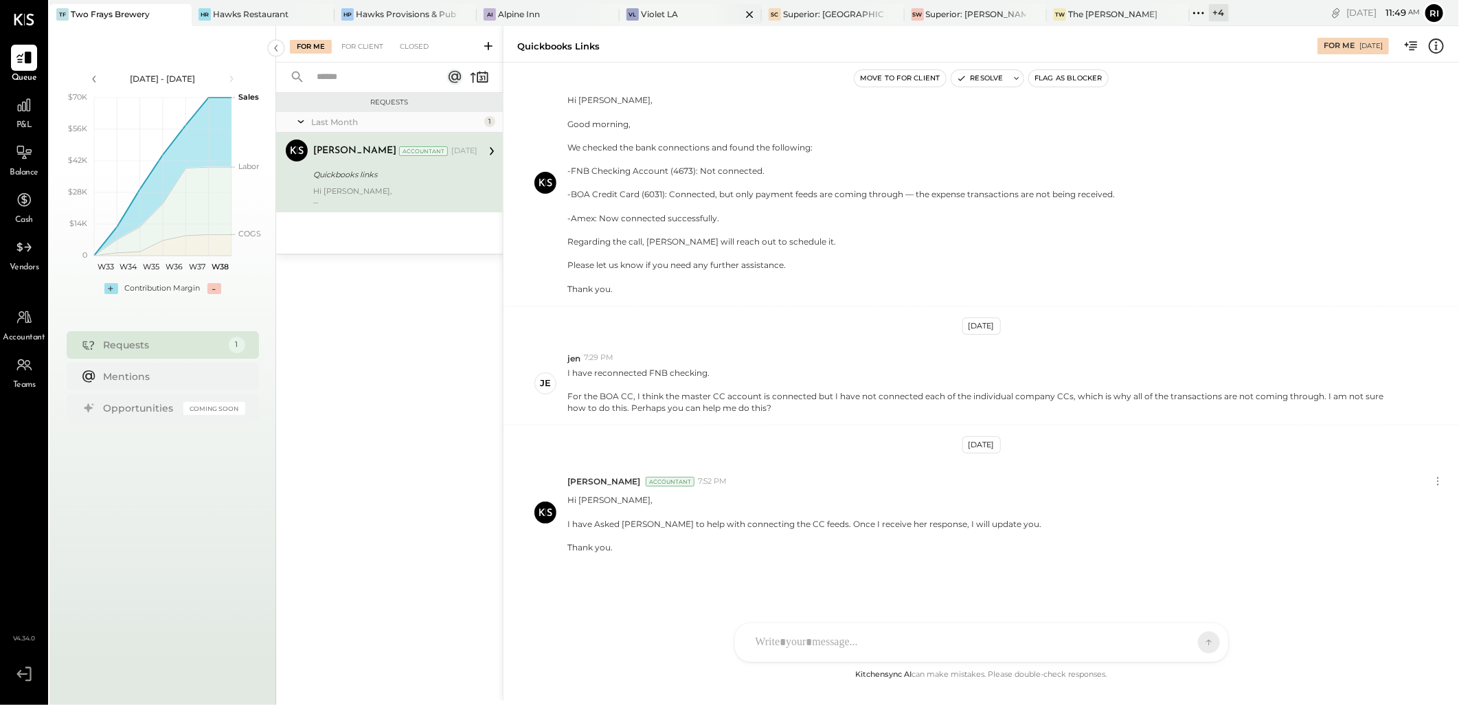  I want to click on div: TF, so click(63, 14).